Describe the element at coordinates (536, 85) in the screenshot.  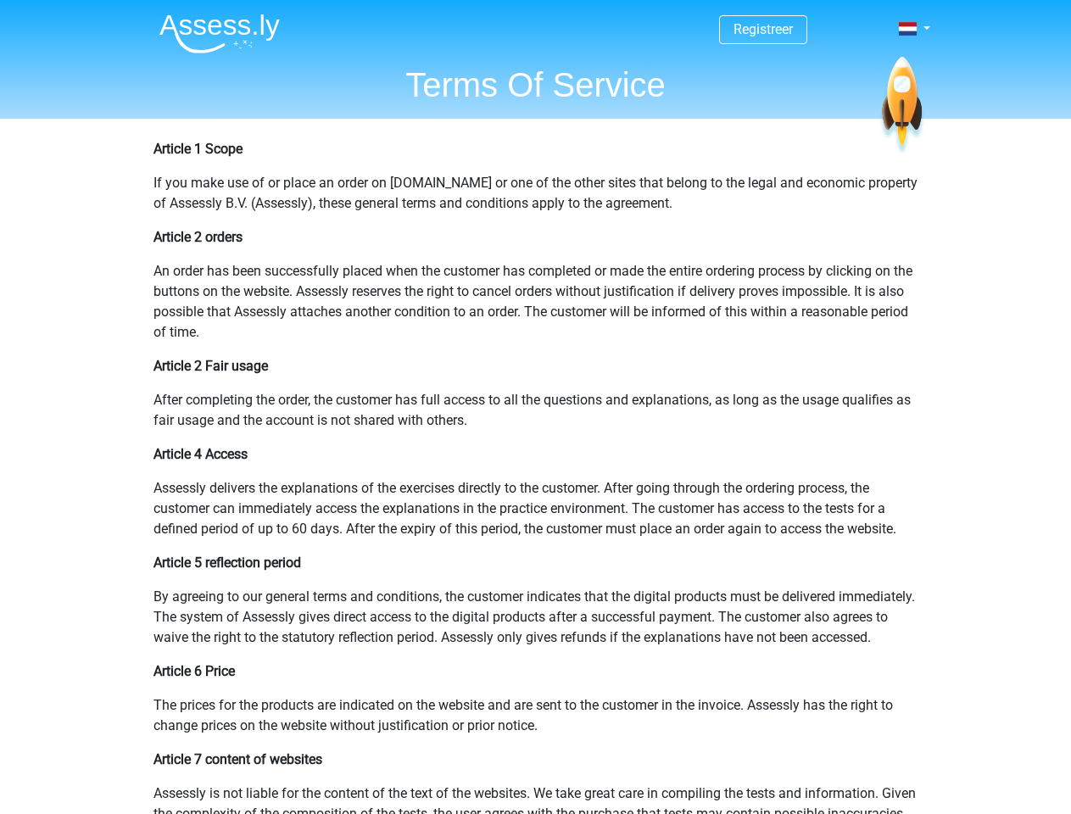
I see `h1: Terms Of Service` at that location.